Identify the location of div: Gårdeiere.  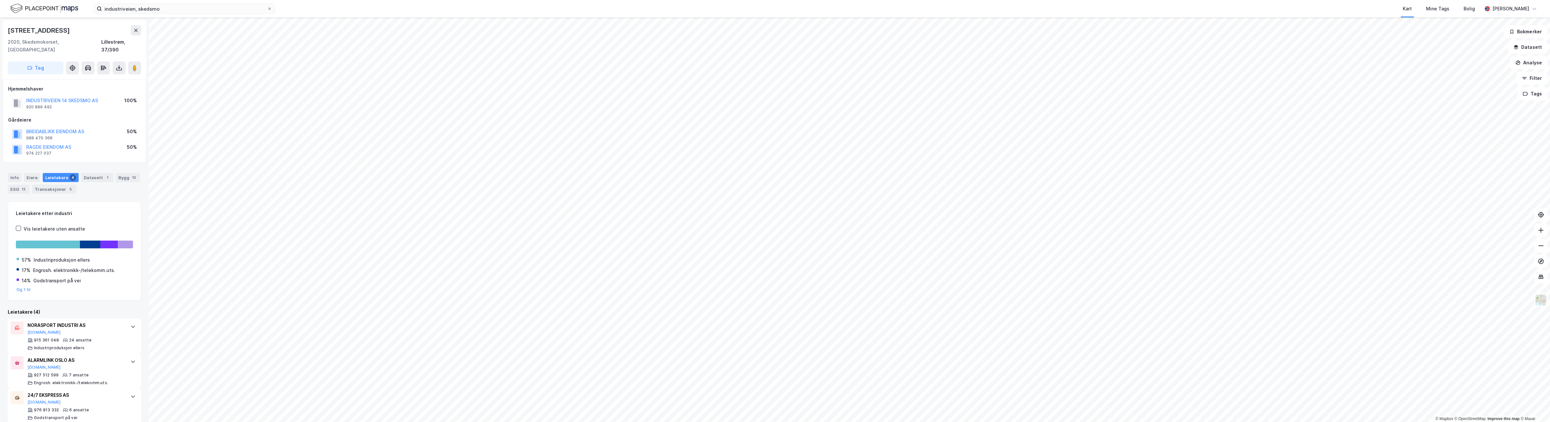
(74, 120).